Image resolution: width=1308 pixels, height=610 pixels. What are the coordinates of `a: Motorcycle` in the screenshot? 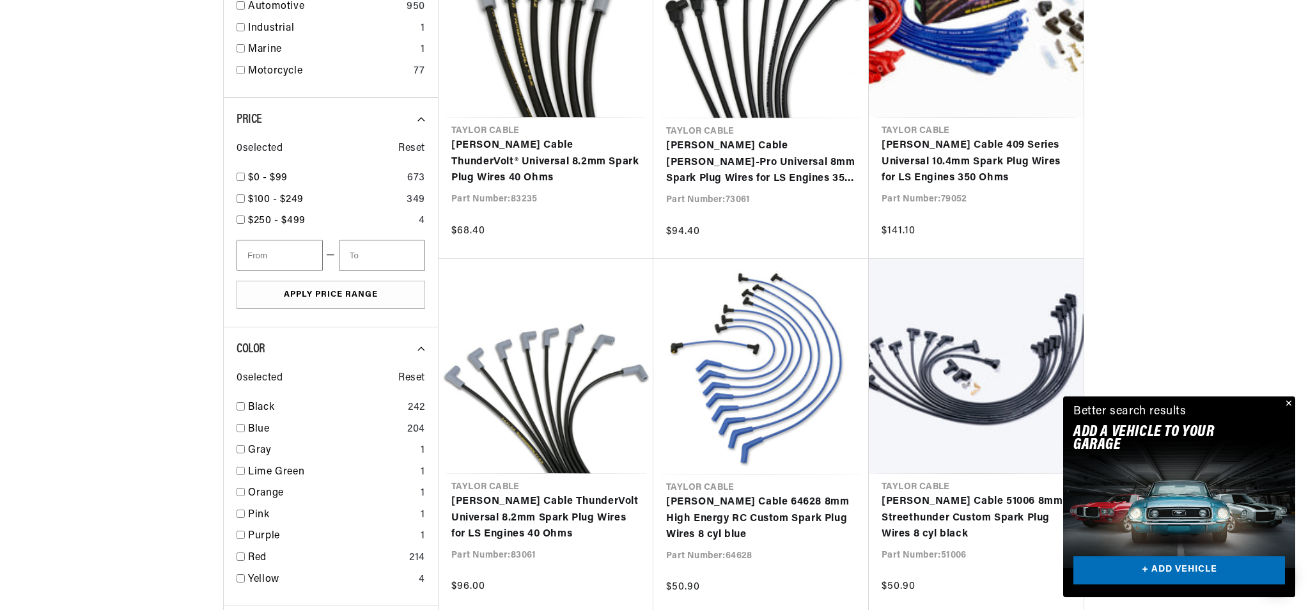 It's located at (328, 72).